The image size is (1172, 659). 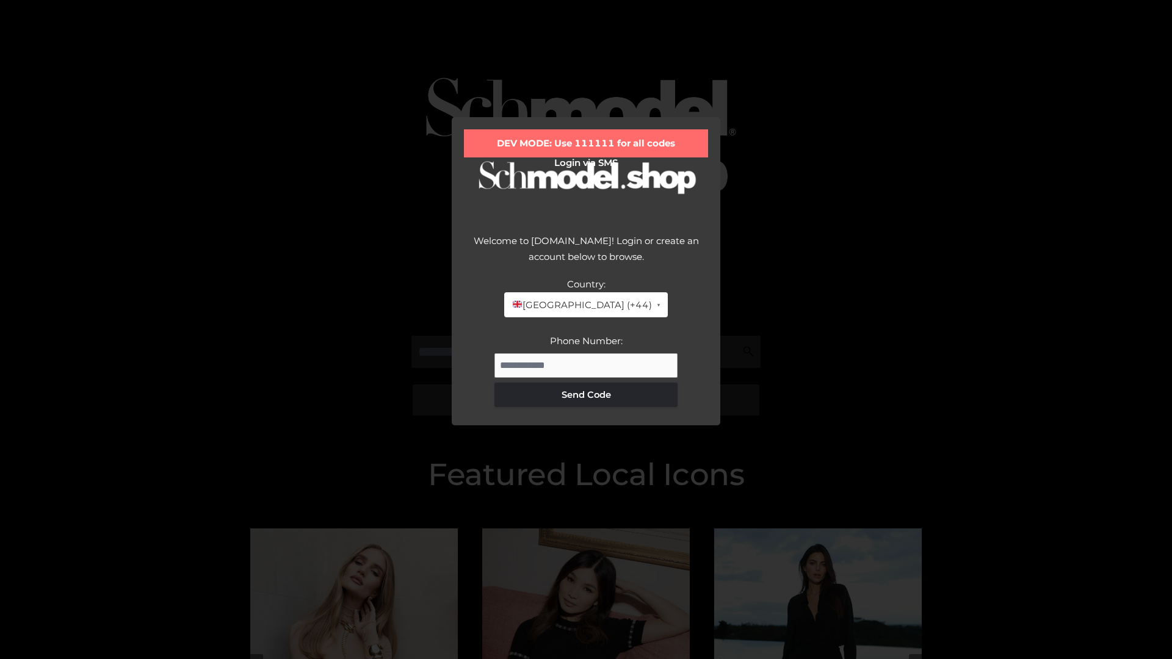 What do you see at coordinates (586, 340) in the screenshot?
I see `label: Phone Number:` at bounding box center [586, 340].